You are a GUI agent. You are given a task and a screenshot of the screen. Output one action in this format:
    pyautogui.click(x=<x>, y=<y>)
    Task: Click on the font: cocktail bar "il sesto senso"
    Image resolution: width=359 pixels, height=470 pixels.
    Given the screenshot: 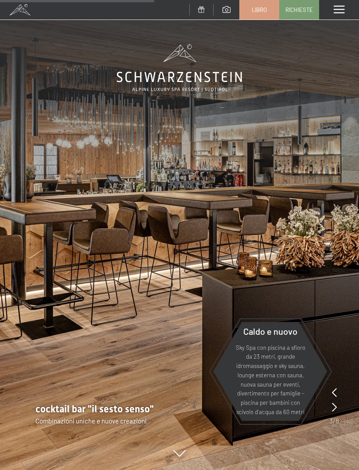 What is the action you would take?
    pyautogui.click(x=94, y=409)
    